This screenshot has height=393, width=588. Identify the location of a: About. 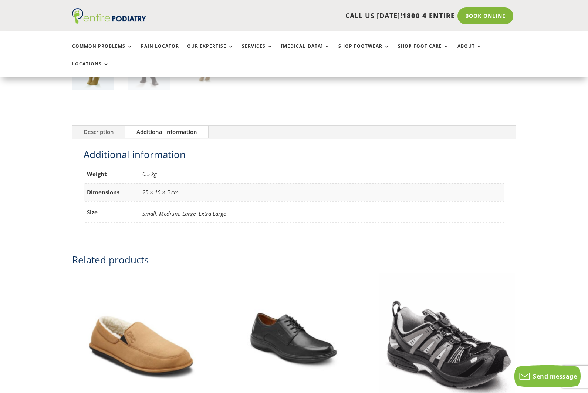
(470, 51).